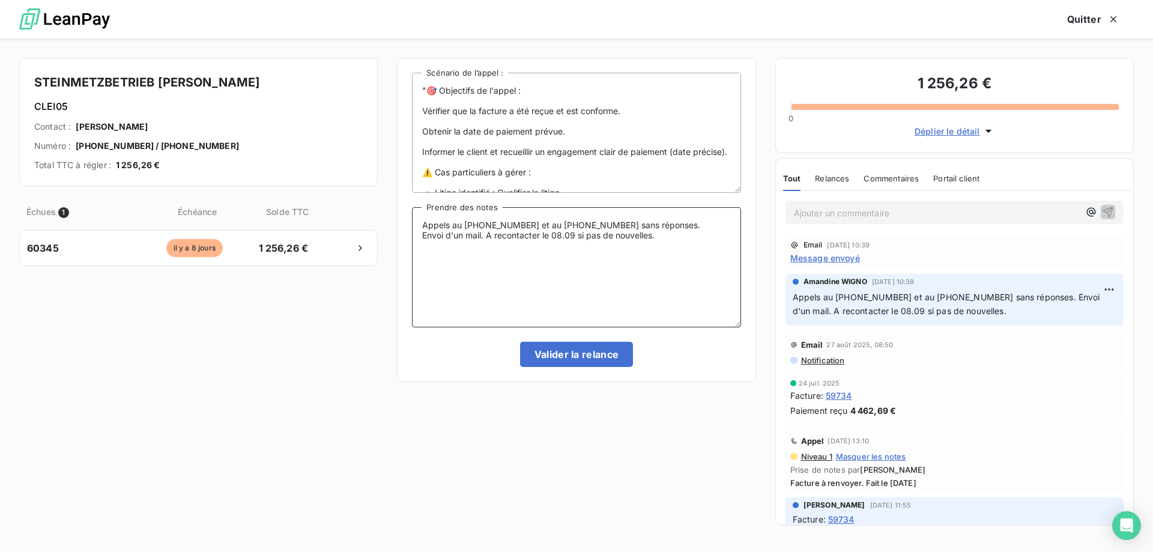 Image resolution: width=1153 pixels, height=552 pixels. Describe the element at coordinates (64, 213) in the screenshot. I see `span: 1` at that location.